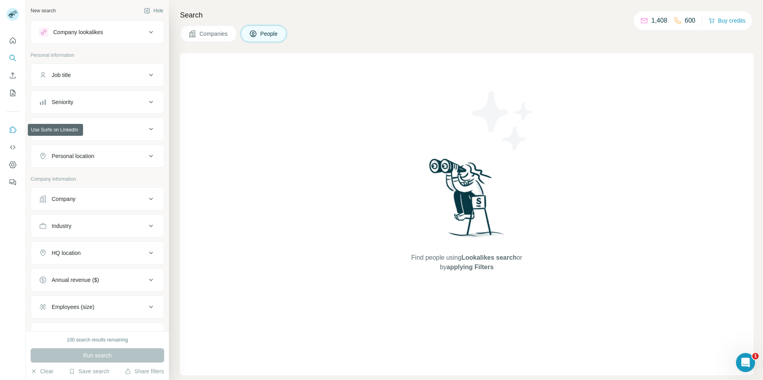  What do you see at coordinates (75, 280) in the screenshot?
I see `div: Annual revenue ($)` at bounding box center [75, 280].